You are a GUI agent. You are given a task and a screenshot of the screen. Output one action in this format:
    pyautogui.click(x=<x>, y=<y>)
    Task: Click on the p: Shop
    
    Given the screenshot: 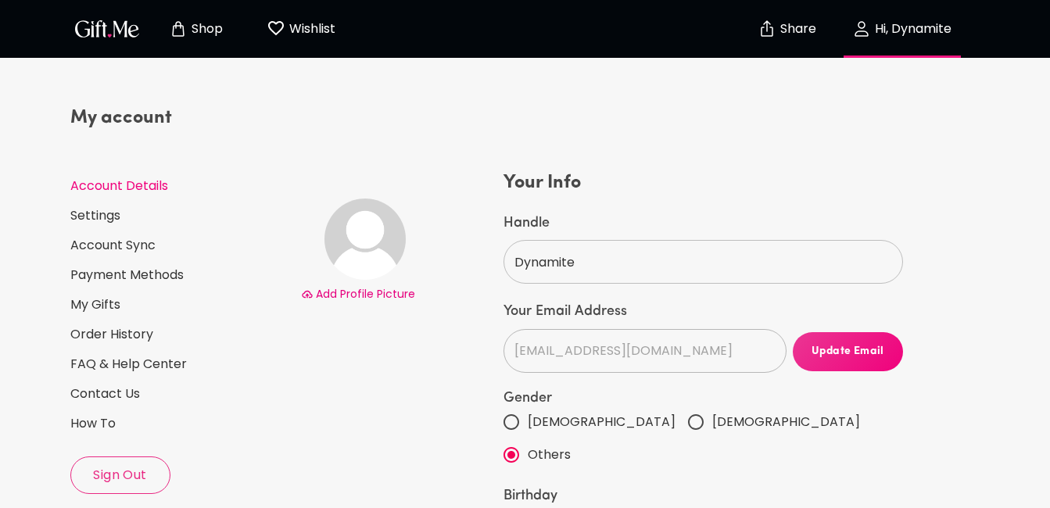 What is the action you would take?
    pyautogui.click(x=205, y=29)
    